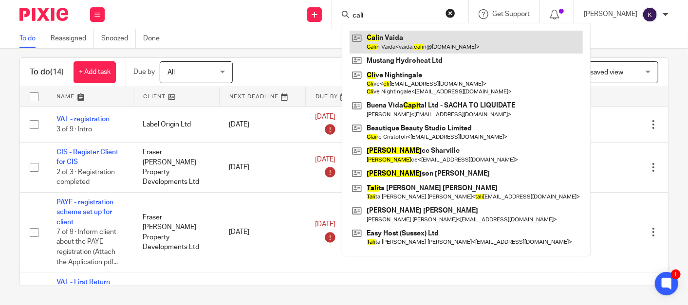 The image size is (688, 305). Describe the element at coordinates (31, 38) in the screenshot. I see `a: To do` at that location.